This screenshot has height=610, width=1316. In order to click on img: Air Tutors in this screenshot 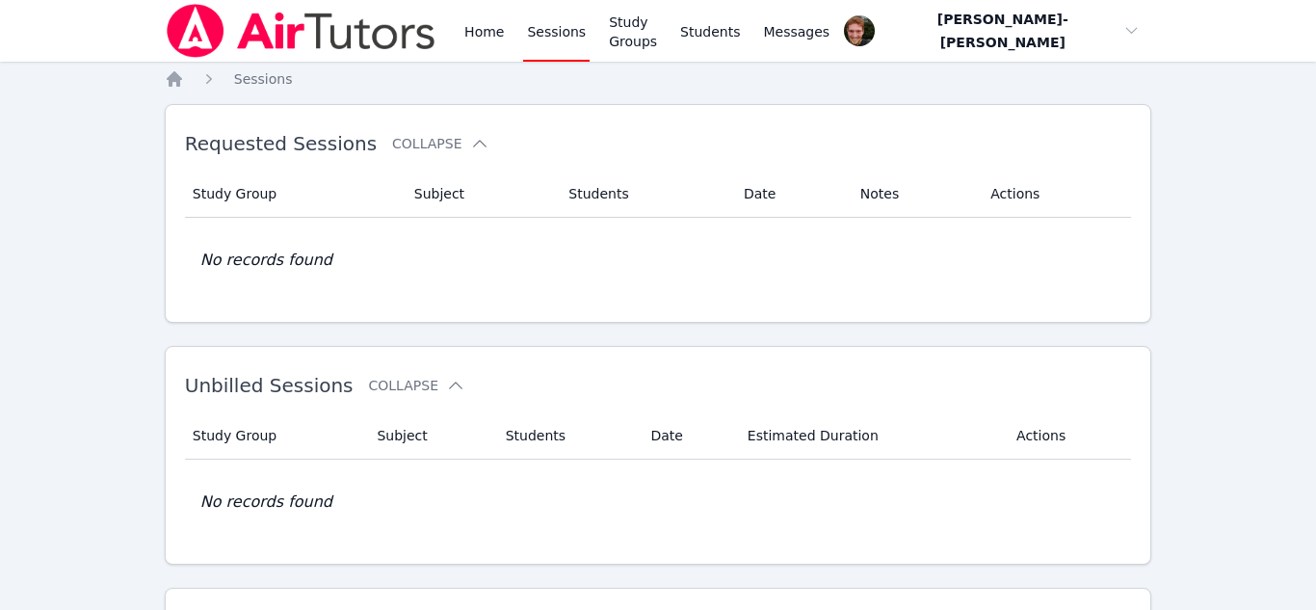, I will do `click(301, 31)`.